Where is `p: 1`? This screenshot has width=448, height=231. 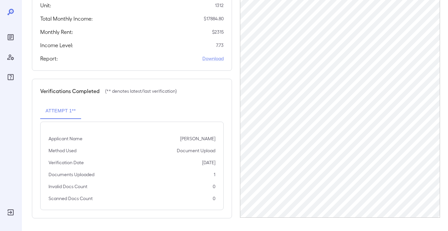
p: 1 is located at coordinates (214, 174).